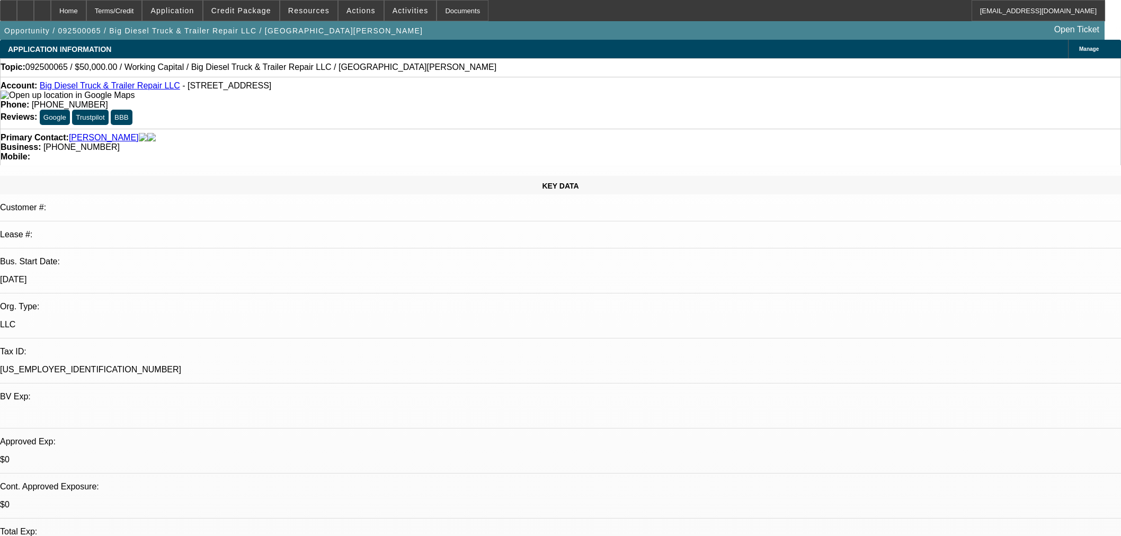 This screenshot has height=536, width=1121. Describe the element at coordinates (13, 67) in the screenshot. I see `strong: Topic:` at that location.